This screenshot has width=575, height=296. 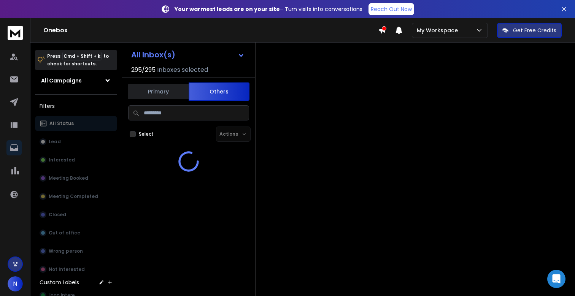 I want to click on h3: Filters, so click(x=76, y=106).